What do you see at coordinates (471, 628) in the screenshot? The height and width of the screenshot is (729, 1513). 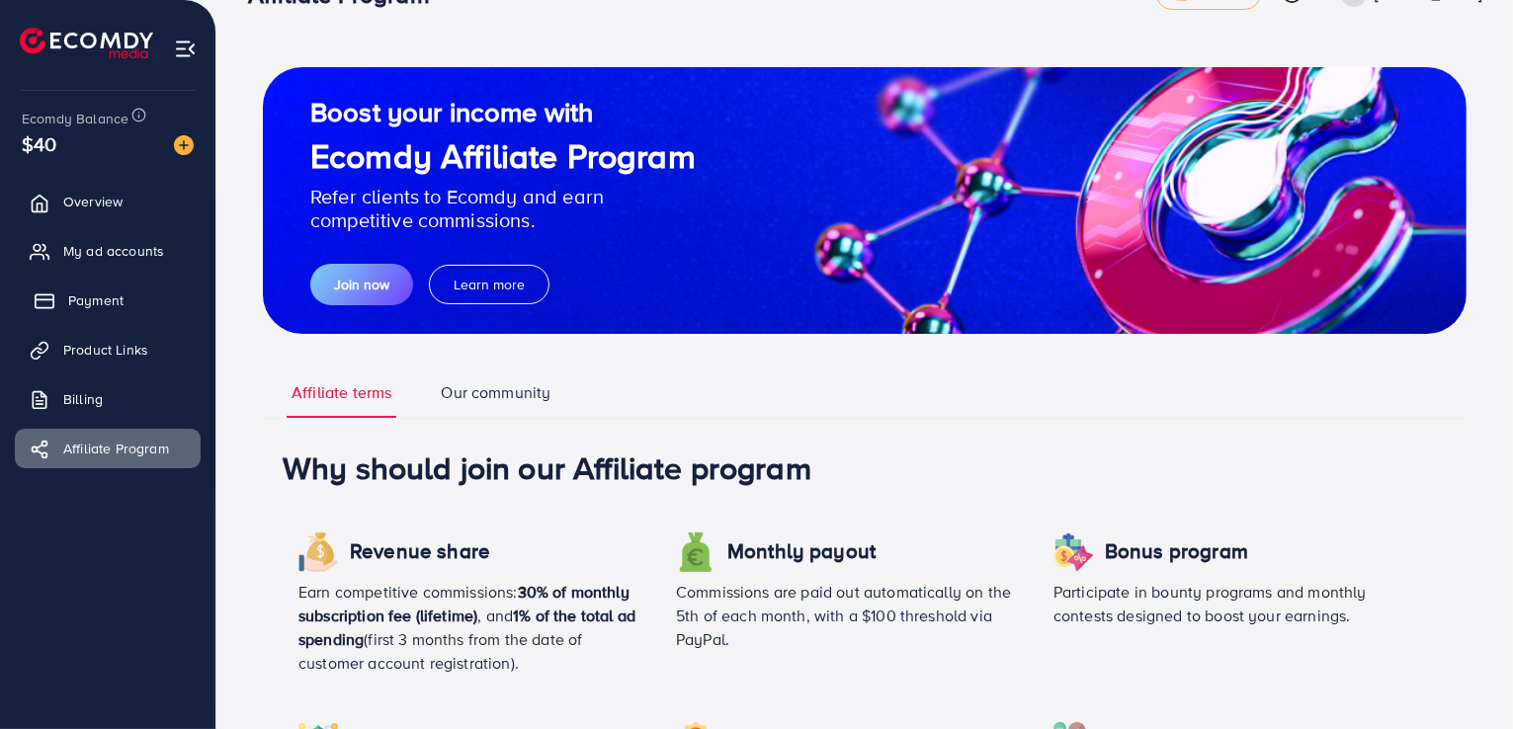 I see `p: Earn competitive commissions: (first 3 months from the date of customer account registration).` at bounding box center [471, 628].